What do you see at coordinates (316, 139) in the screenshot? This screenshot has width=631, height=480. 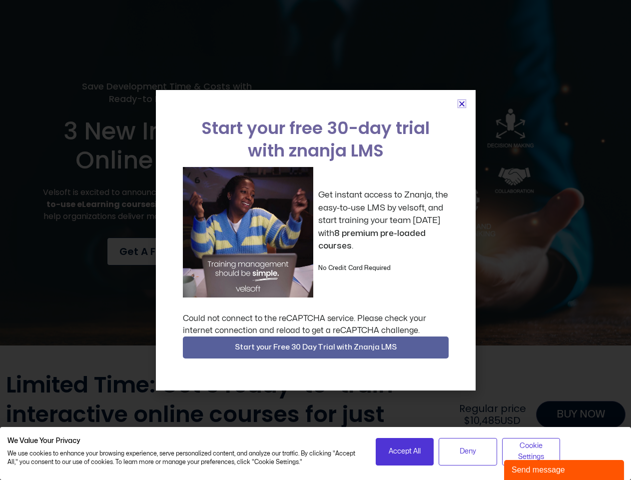 I see `h2: Start your free 30-day trial with znanja LMS` at bounding box center [316, 139].